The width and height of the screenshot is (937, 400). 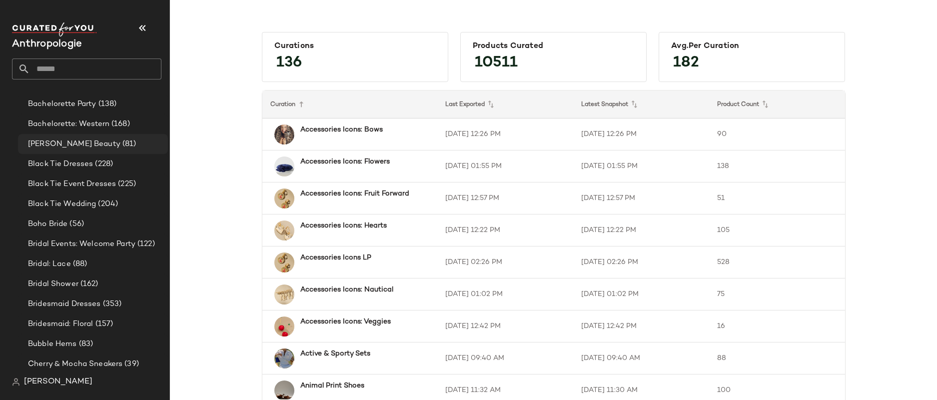 What do you see at coordinates (75, 224) in the screenshot?
I see `span: (56)` at bounding box center [75, 224].